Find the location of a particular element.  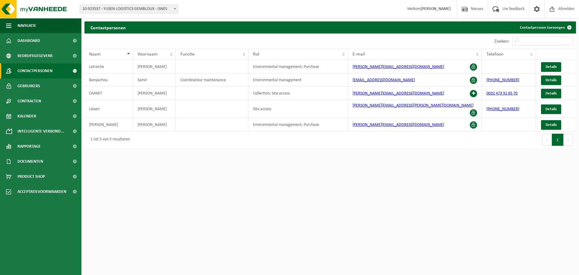

td: Environmental management is located at coordinates (298, 80).